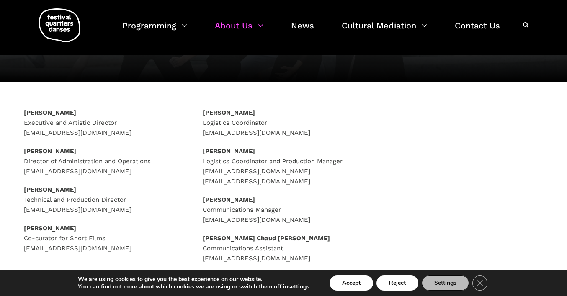 The image size is (567, 296). What do you see at coordinates (351, 283) in the screenshot?
I see `button: Accept` at bounding box center [351, 283].